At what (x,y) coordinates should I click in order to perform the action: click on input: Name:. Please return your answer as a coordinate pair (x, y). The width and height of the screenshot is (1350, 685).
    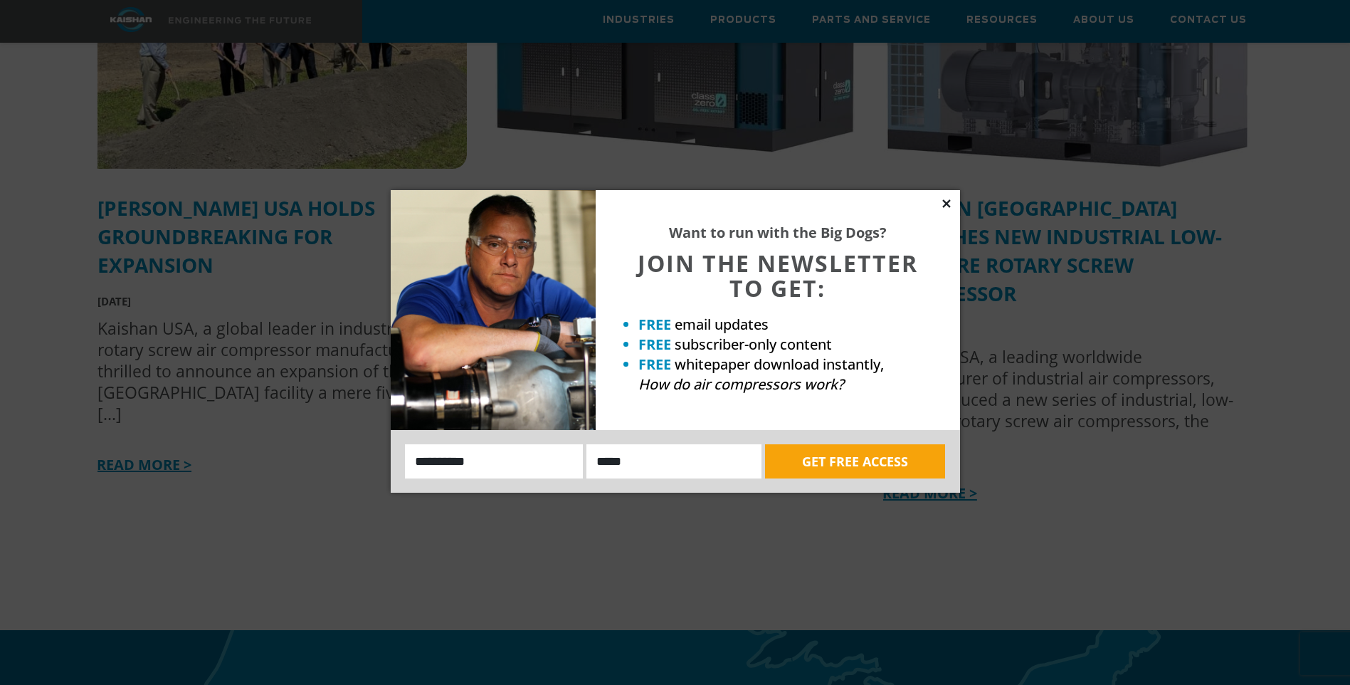
    Looking at the image, I should click on (494, 461).